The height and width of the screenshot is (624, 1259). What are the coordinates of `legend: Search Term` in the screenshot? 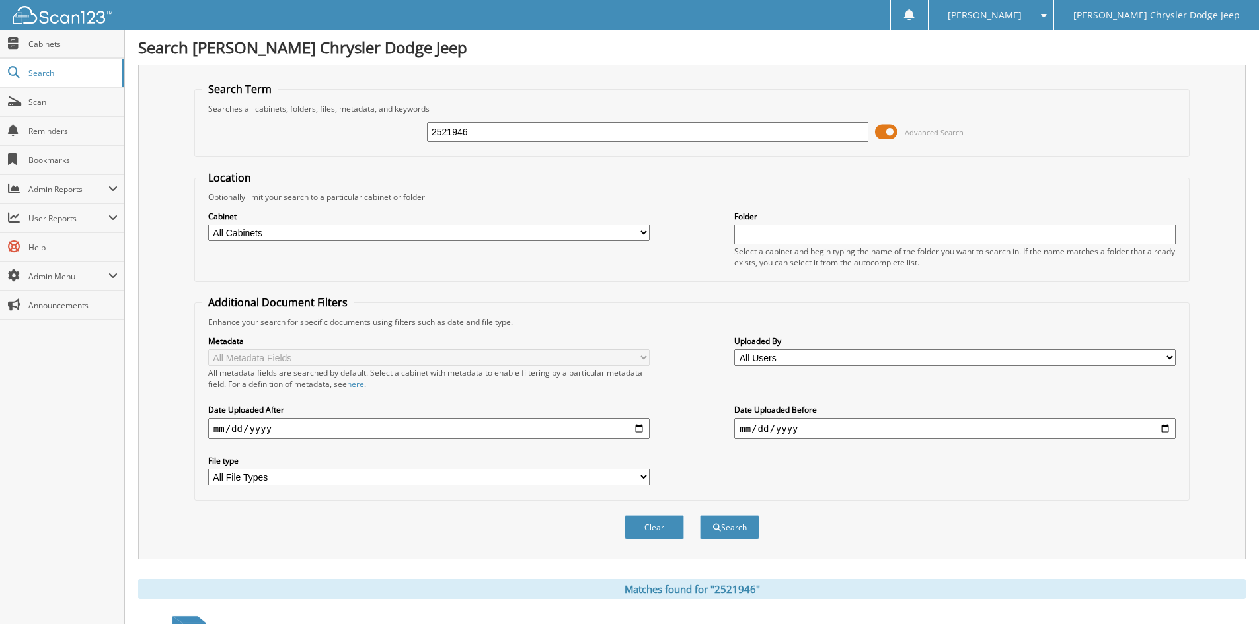 It's located at (240, 89).